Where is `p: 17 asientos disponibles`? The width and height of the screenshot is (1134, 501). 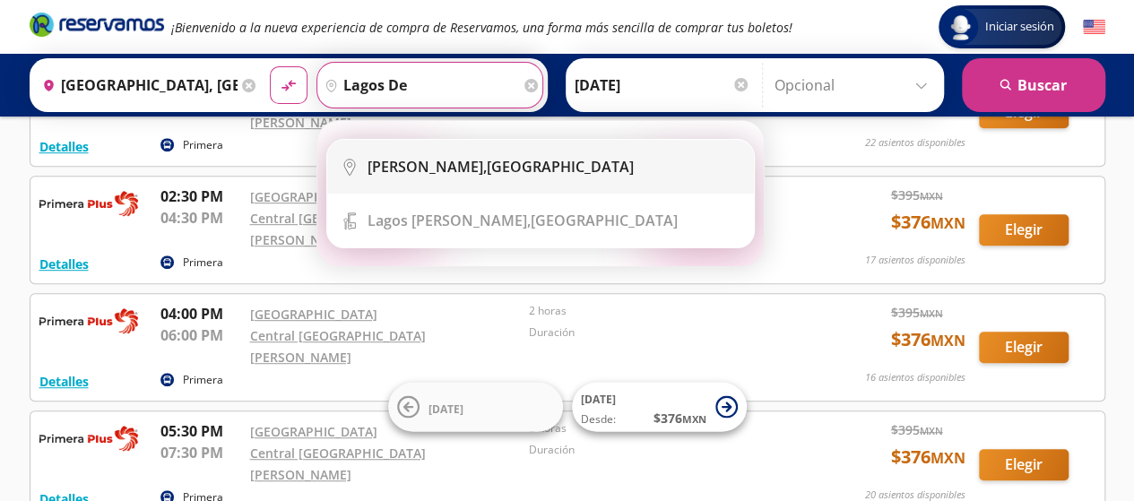 p: 17 asientos disponibles is located at coordinates (915, 260).